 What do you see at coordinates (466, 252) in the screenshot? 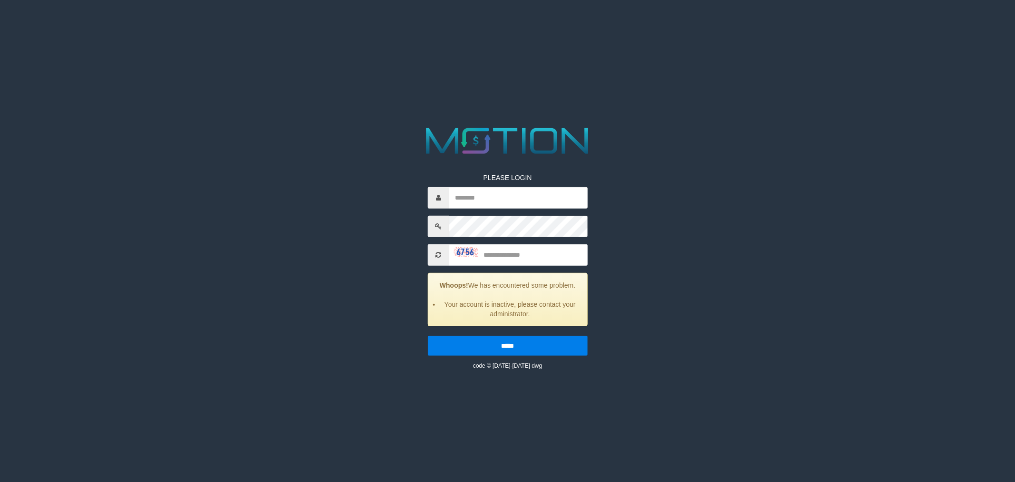
I see `img: captcha` at bounding box center [466, 252].